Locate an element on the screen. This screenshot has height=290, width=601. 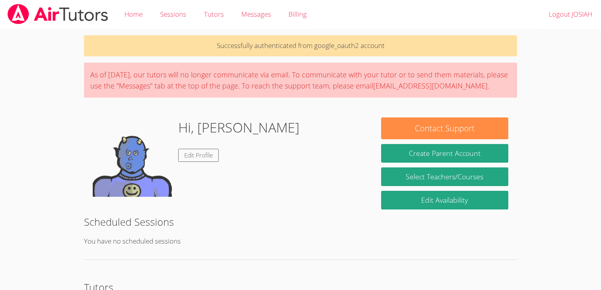
img: default.png is located at coordinates (132, 157).